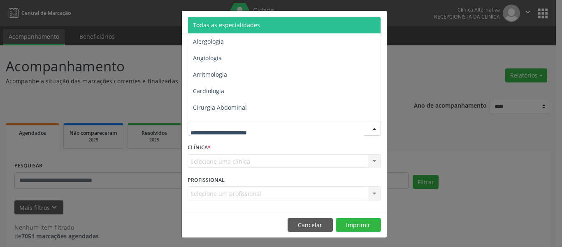 The width and height of the screenshot is (562, 247). I want to click on span: Cardiologia, so click(209, 91).